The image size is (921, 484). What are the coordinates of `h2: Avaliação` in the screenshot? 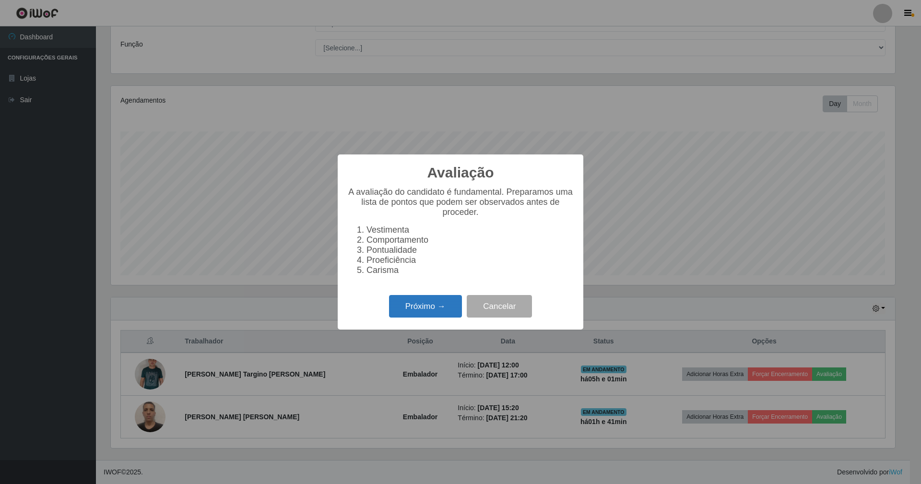 It's located at (461, 173).